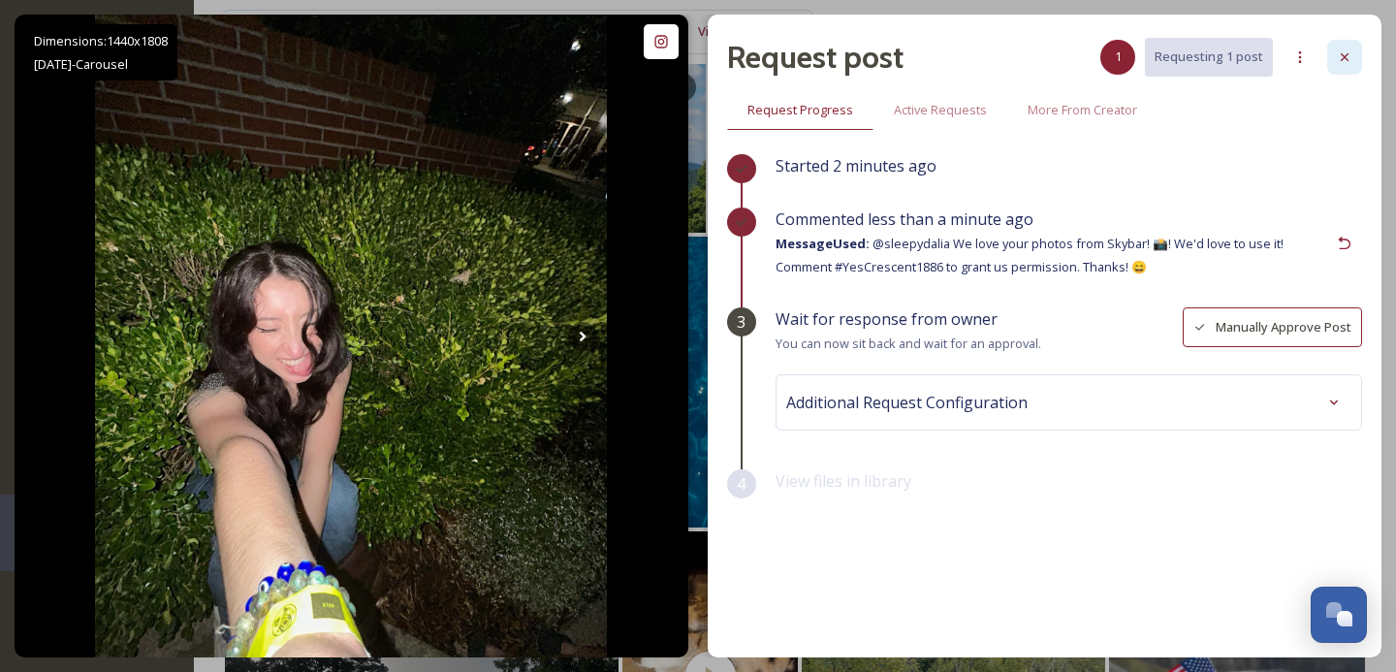 The height and width of the screenshot is (672, 1396). I want to click on span: You can now sit back and wait for an approval., so click(908, 343).